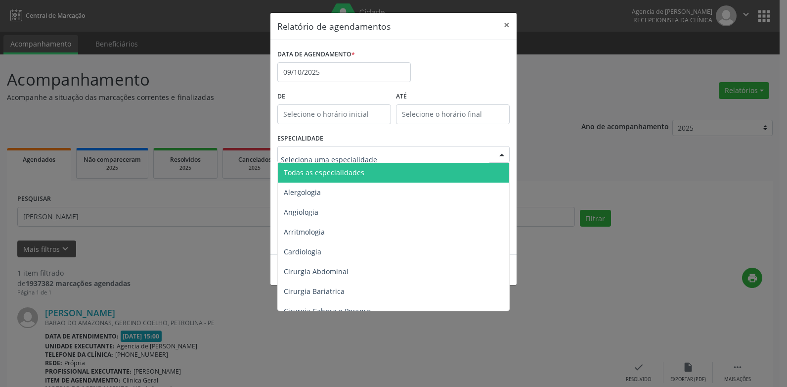 This screenshot has width=787, height=387. Describe the element at coordinates (301, 212) in the screenshot. I see `span: Angiologia` at that location.